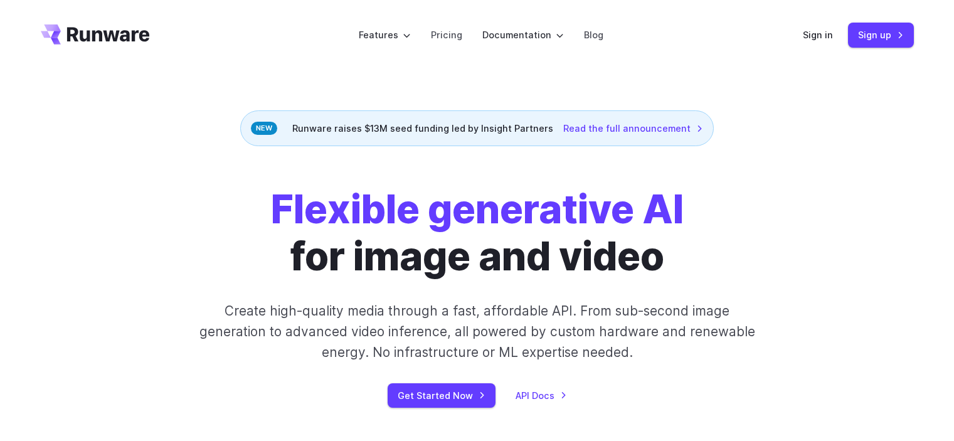 Image resolution: width=954 pixels, height=441 pixels. What do you see at coordinates (446, 34) in the screenshot?
I see `a: Pricing` at bounding box center [446, 34].